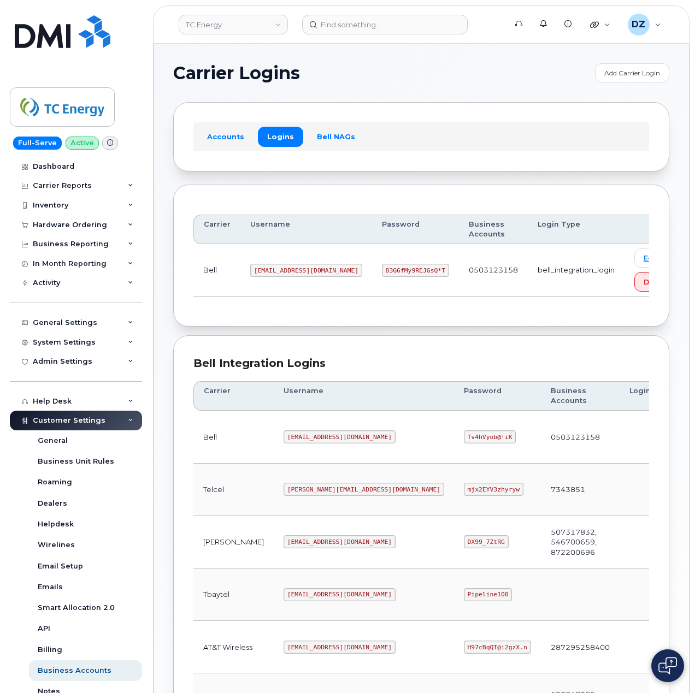  I want to click on code: Tv4hVyob@!iK, so click(489, 437).